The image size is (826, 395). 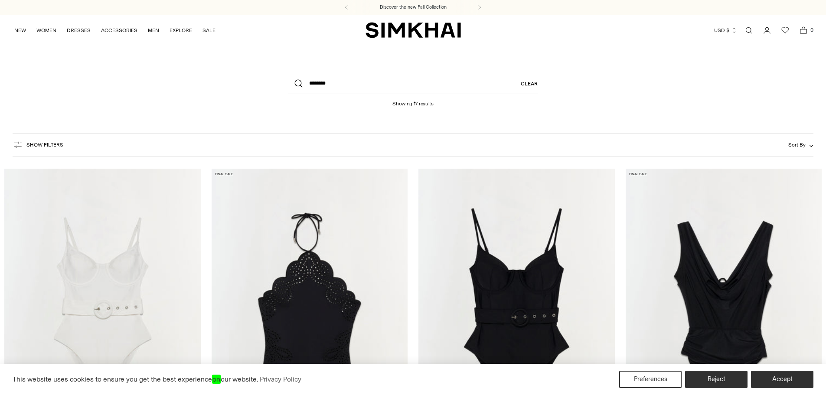 What do you see at coordinates (38, 145) in the screenshot?
I see `button: Show Filters` at bounding box center [38, 145].